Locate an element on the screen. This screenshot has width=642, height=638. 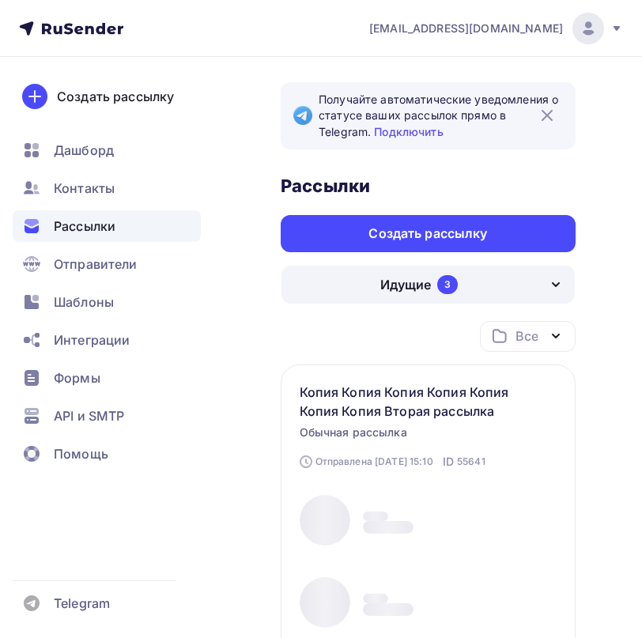
h3: Рассылки is located at coordinates (427, 186).